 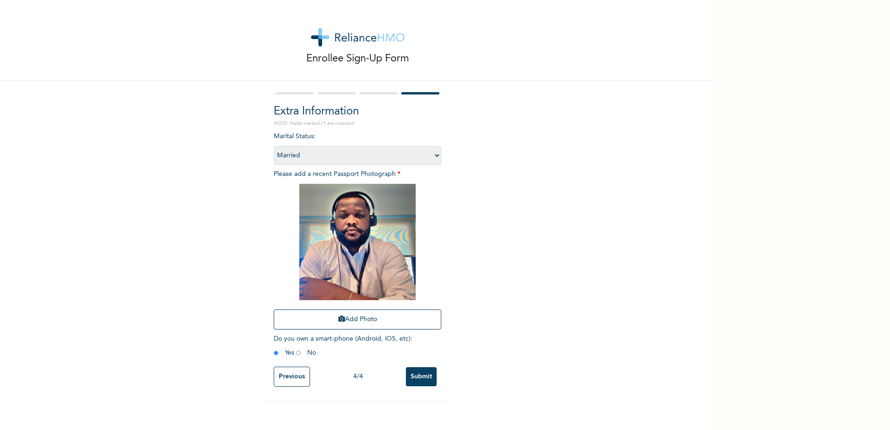 What do you see at coordinates (357, 146) in the screenshot?
I see `span: Marital Status :` at bounding box center [357, 146].